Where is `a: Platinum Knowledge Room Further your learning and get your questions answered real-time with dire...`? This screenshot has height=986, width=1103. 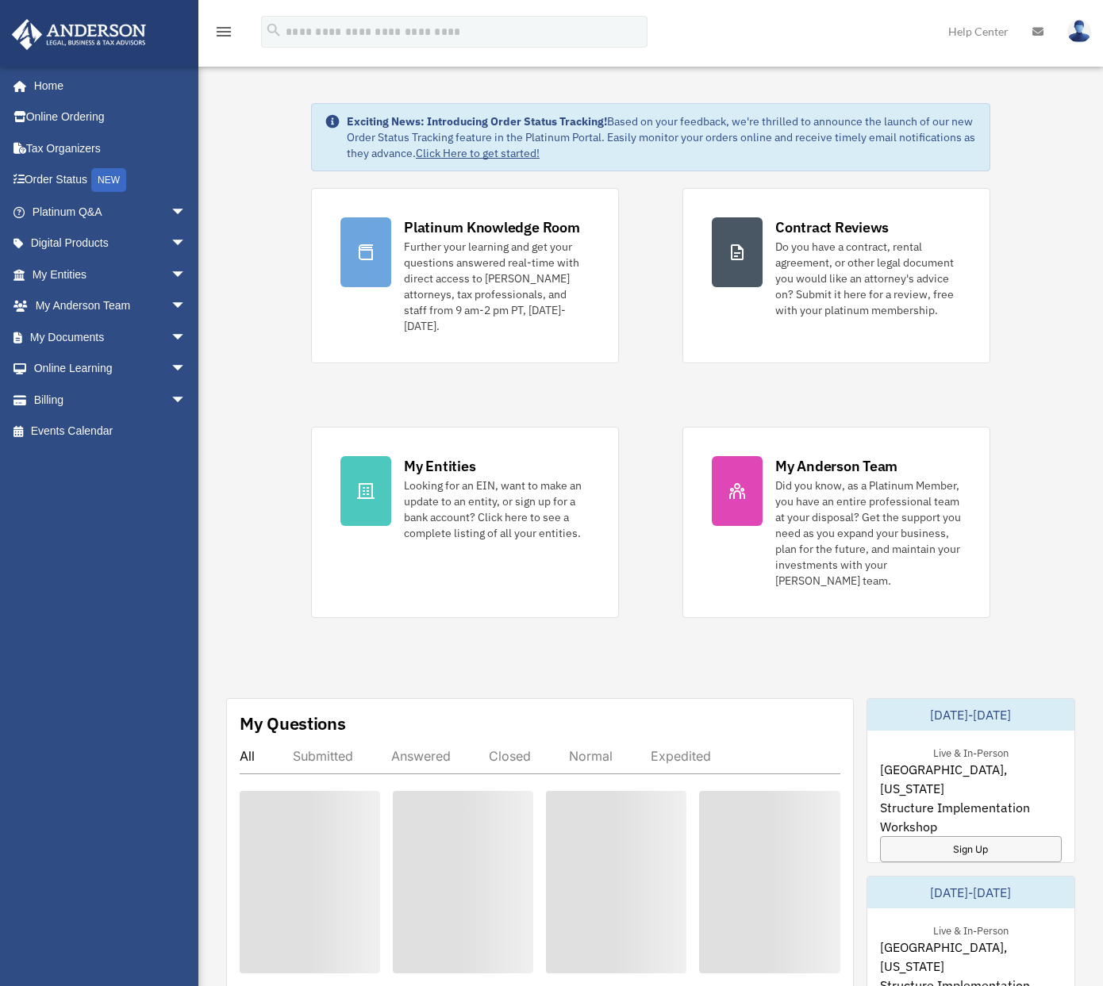 a: Platinum Knowledge Room Further your learning and get your questions answered real-time with dire... is located at coordinates (465, 275).